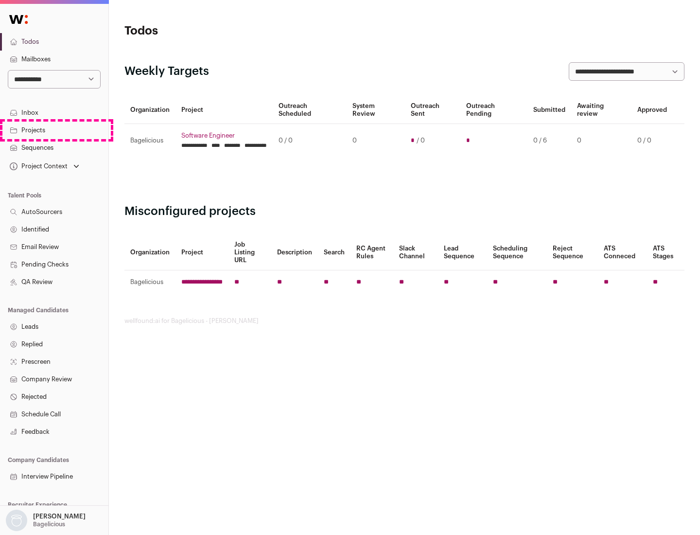 This screenshot has height=535, width=700. Describe the element at coordinates (549, 140) in the screenshot. I see `td: 0 / 6` at that location.